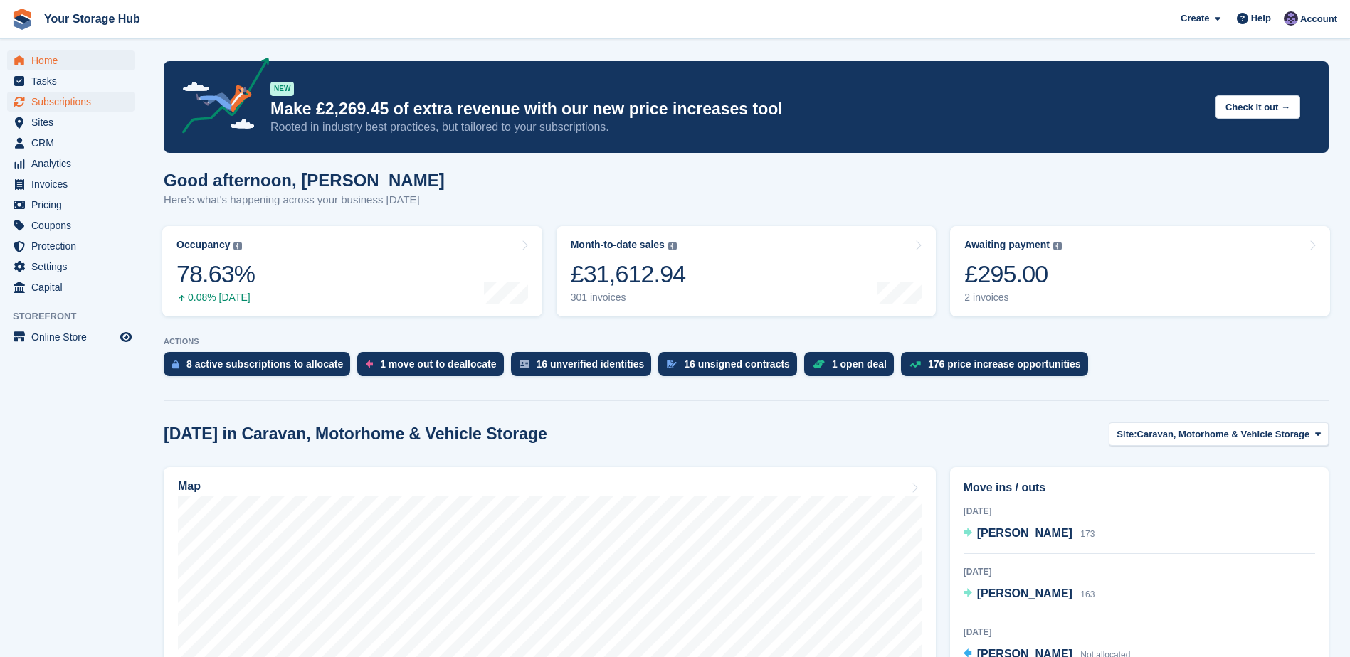 Image resolution: width=1350 pixels, height=657 pixels. Describe the element at coordinates (265, 364) in the screenshot. I see `div: 8 active subscriptions to allocate` at that location.